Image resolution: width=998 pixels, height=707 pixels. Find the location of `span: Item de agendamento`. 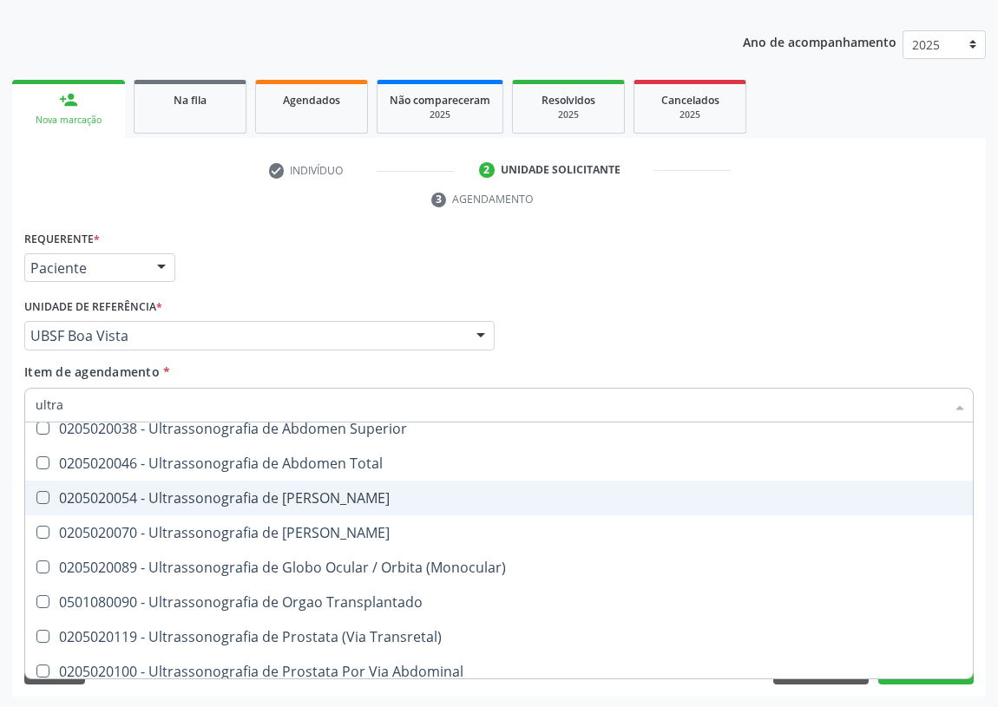

span: Item de agendamento is located at coordinates (92, 371).